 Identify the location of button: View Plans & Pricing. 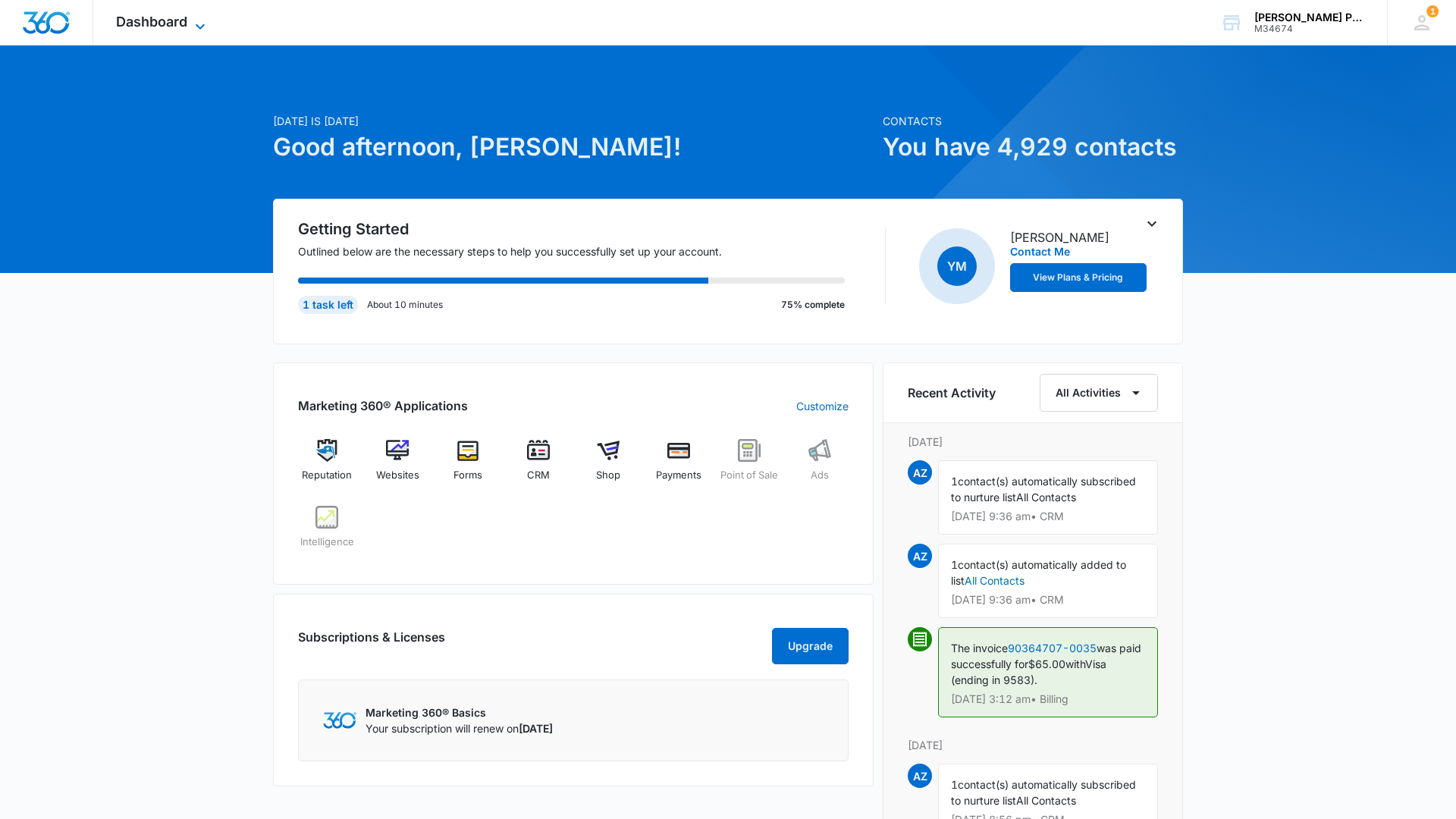
(1078, 277).